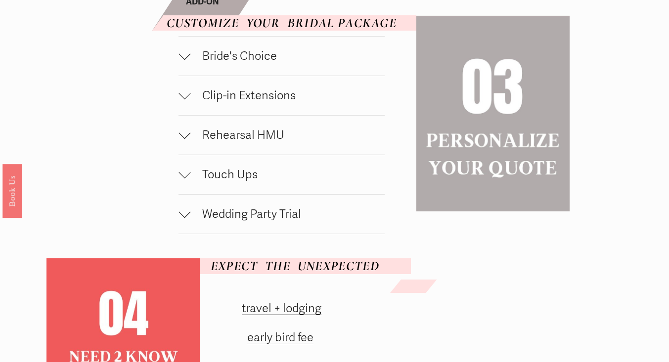 The image size is (669, 362). I want to click on a: Book Us, so click(12, 190).